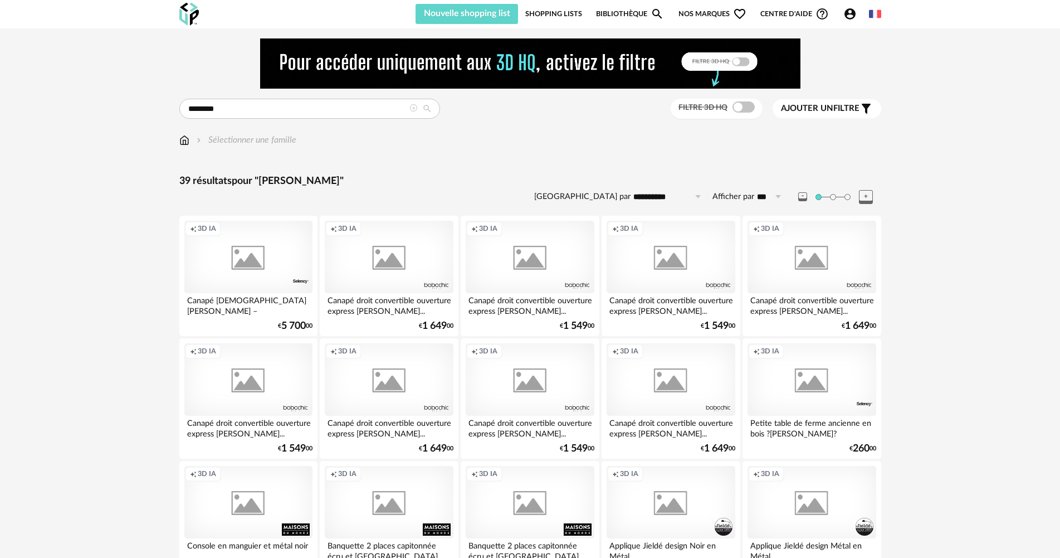 Image resolution: width=1060 pixels, height=558 pixels. What do you see at coordinates (875, 14) in the screenshot?
I see `img: fr` at bounding box center [875, 14].